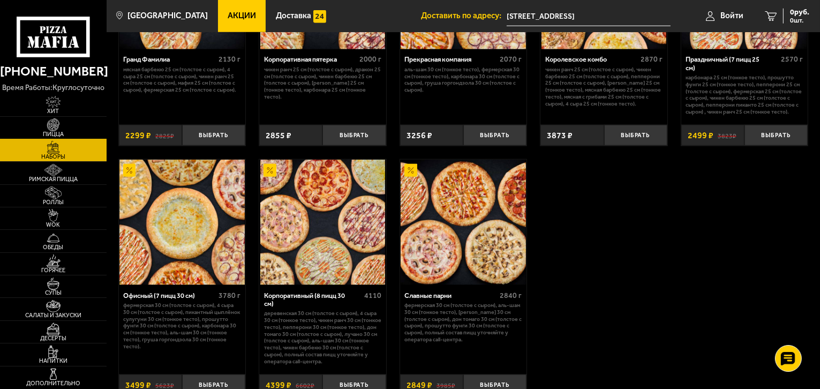 This screenshot has height=389, width=820. Describe the element at coordinates (799, 12) in the screenshot. I see `span: 0 руб.` at that location.